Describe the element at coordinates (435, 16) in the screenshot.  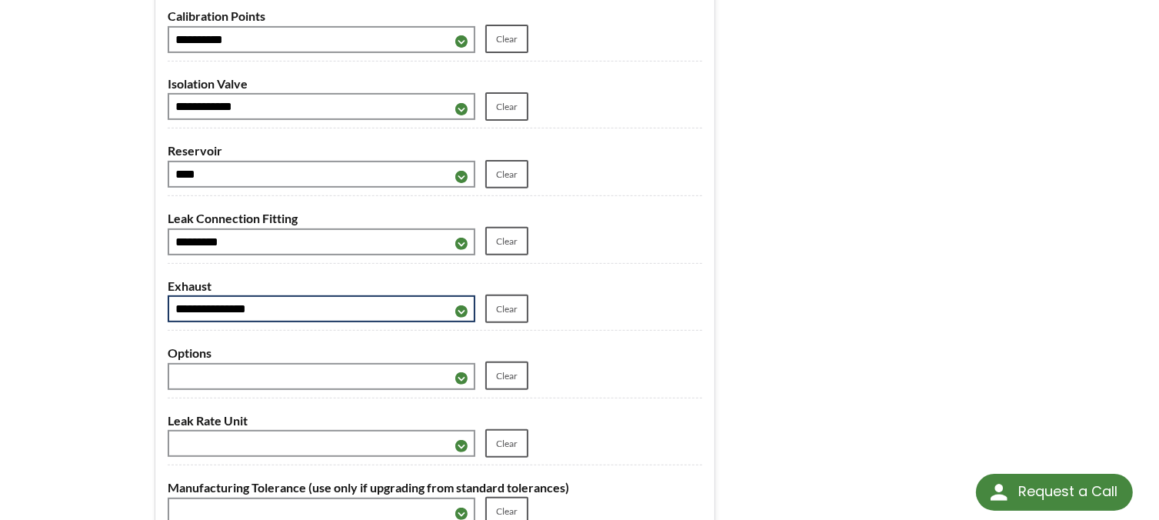
I see `label: Calibration Points` at that location.